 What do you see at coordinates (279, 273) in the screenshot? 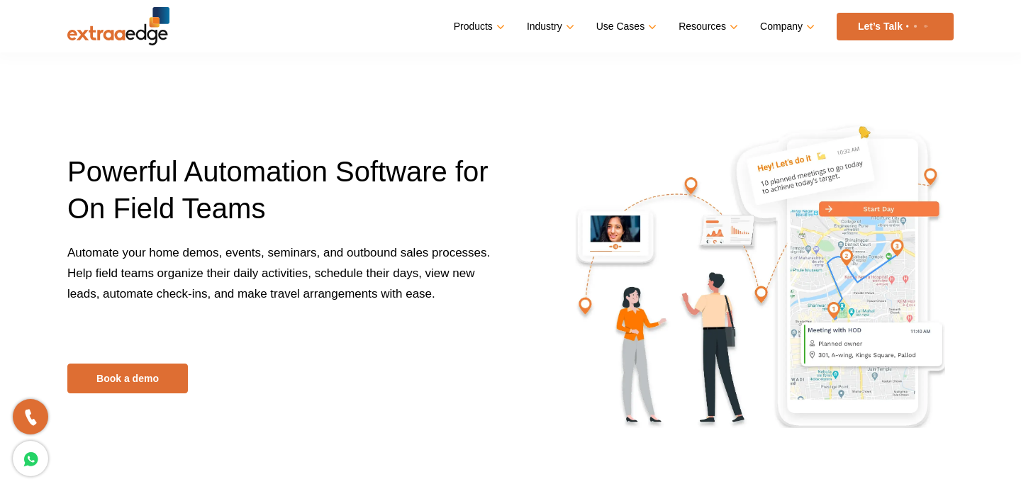
I see `span: Automate your home demos, events, seminars, and outbound sales processes. Help field teams organi...` at bounding box center [279, 273].